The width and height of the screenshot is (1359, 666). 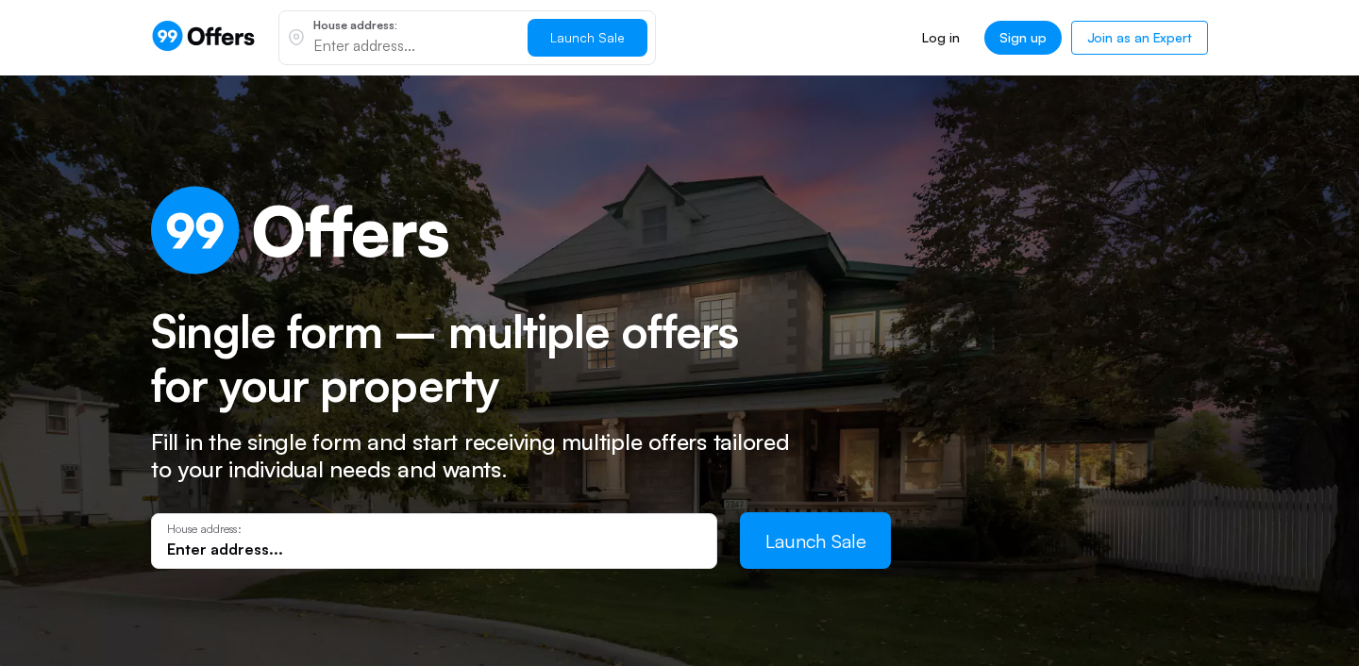 I want to click on a: Join as an Expert, so click(x=1139, y=38).